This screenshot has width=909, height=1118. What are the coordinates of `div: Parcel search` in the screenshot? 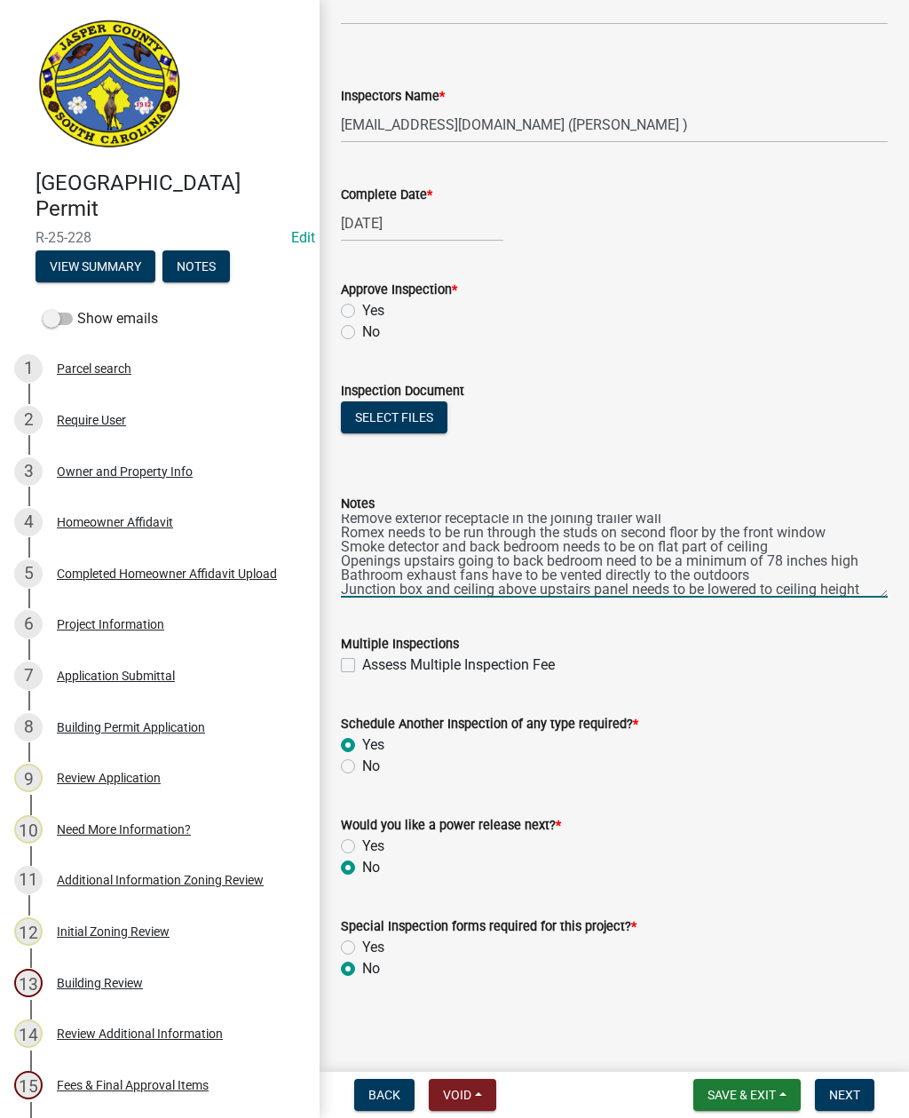 It's located at (94, 369).